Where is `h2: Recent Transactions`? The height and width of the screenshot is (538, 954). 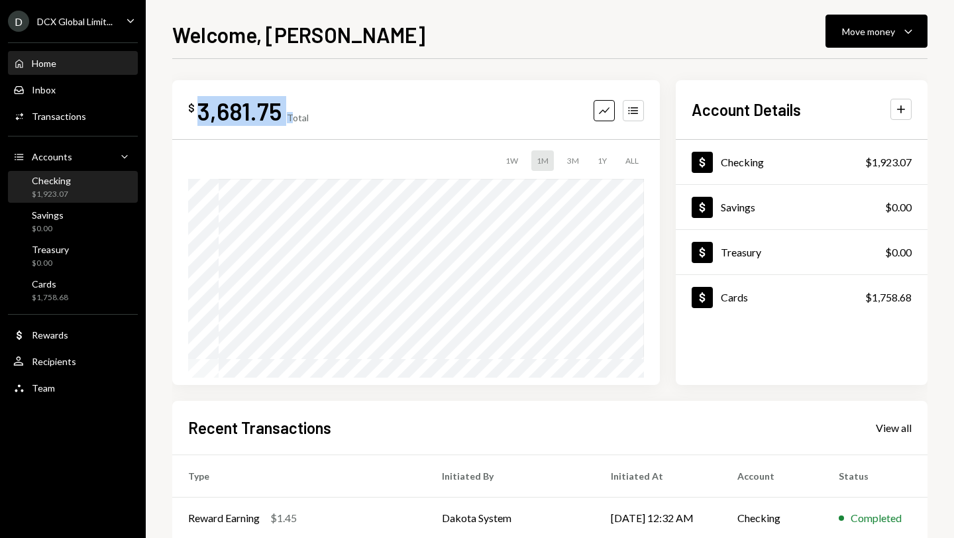
h2: Recent Transactions is located at coordinates (260, 427).